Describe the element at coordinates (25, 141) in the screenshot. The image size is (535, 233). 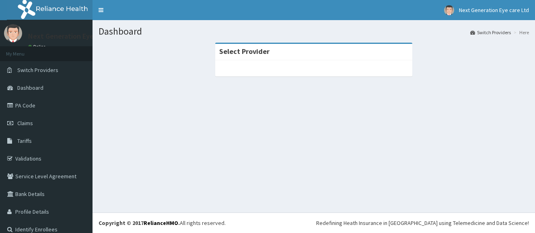
I see `span: Tariffs` at that location.